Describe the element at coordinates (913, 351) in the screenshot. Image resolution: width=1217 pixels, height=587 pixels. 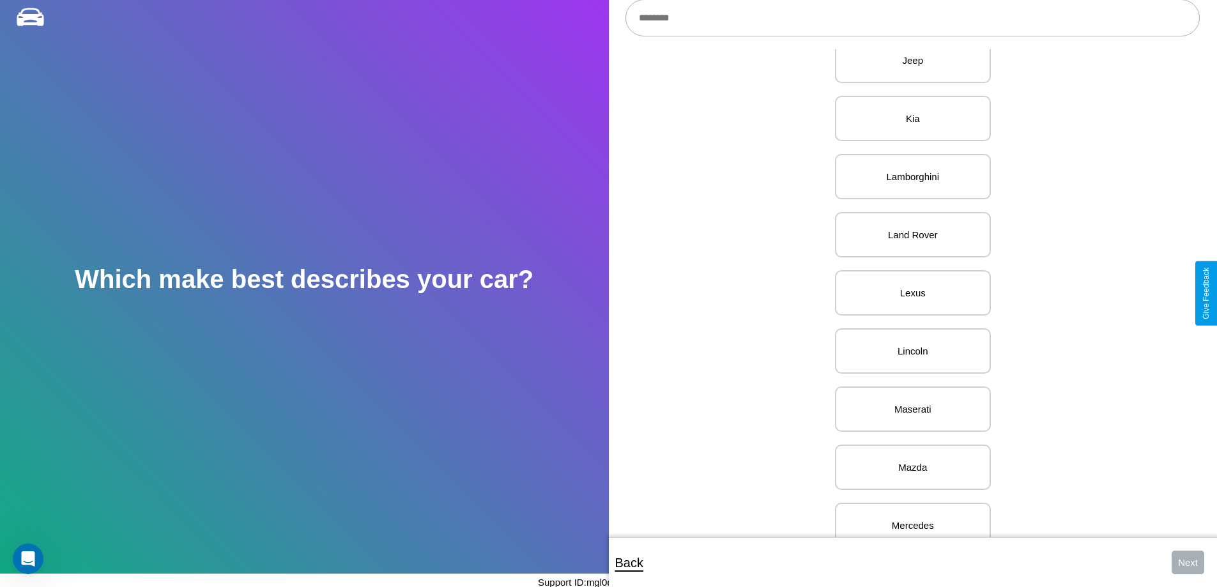
I see `p: Lincoln` at that location.